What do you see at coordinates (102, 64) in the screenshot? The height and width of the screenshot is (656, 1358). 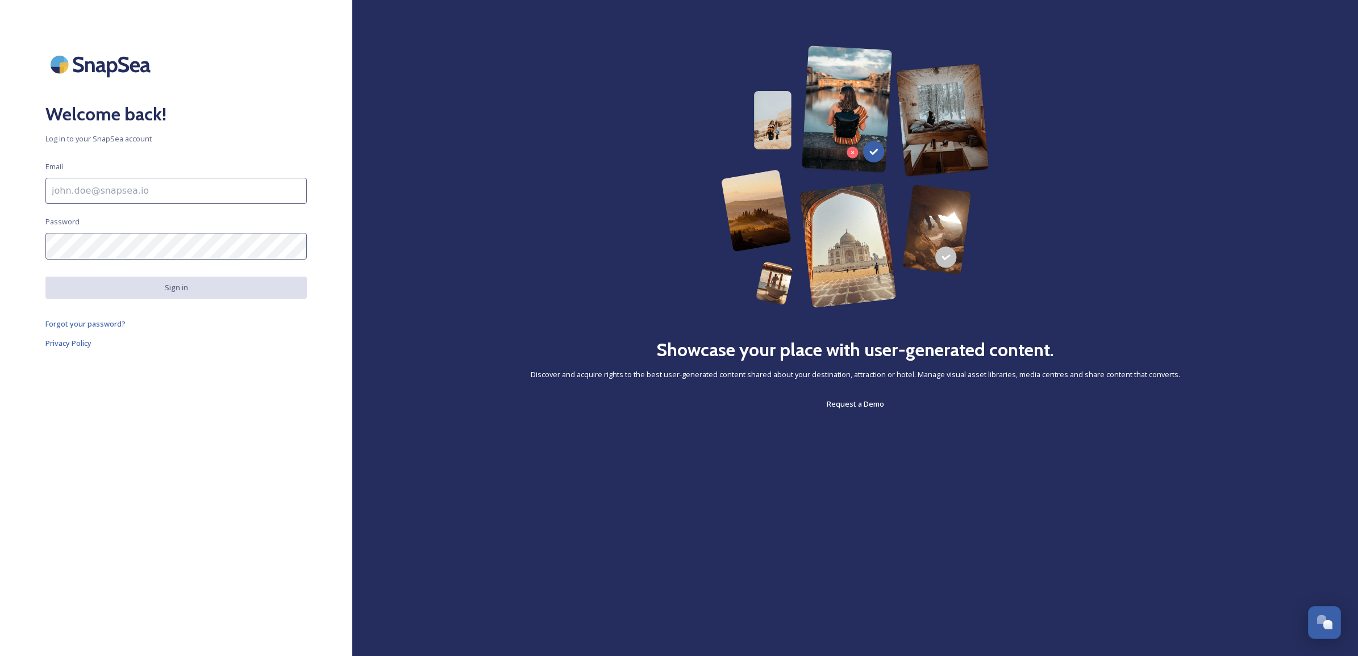 I see `img: SnapSea Logo` at bounding box center [102, 64].